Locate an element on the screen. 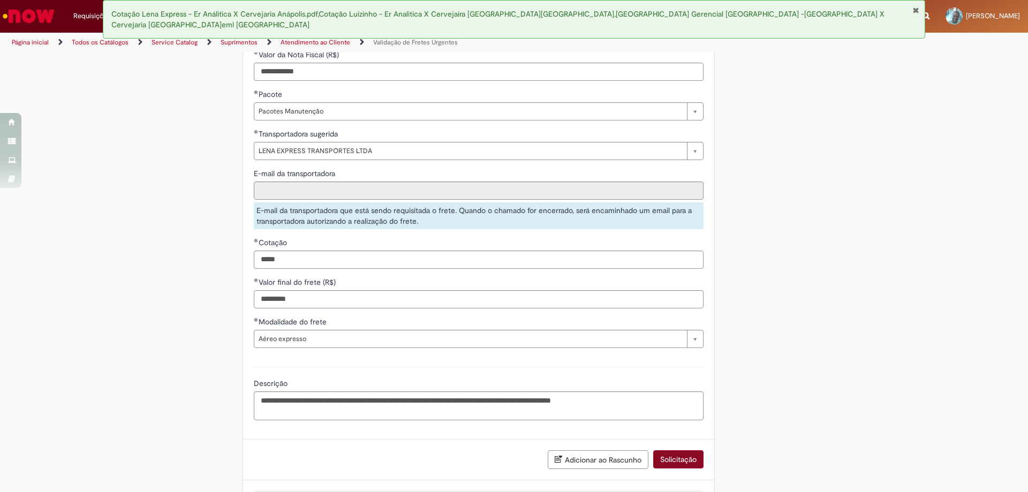 Image resolution: width=1028 pixels, height=492 pixels. textarea: Descrição is located at coordinates (478, 406).